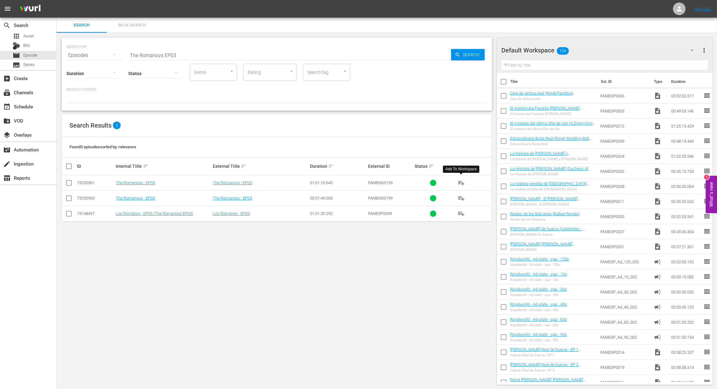  I want to click on td: FAMESP_Ad_30_002, so click(624, 292).